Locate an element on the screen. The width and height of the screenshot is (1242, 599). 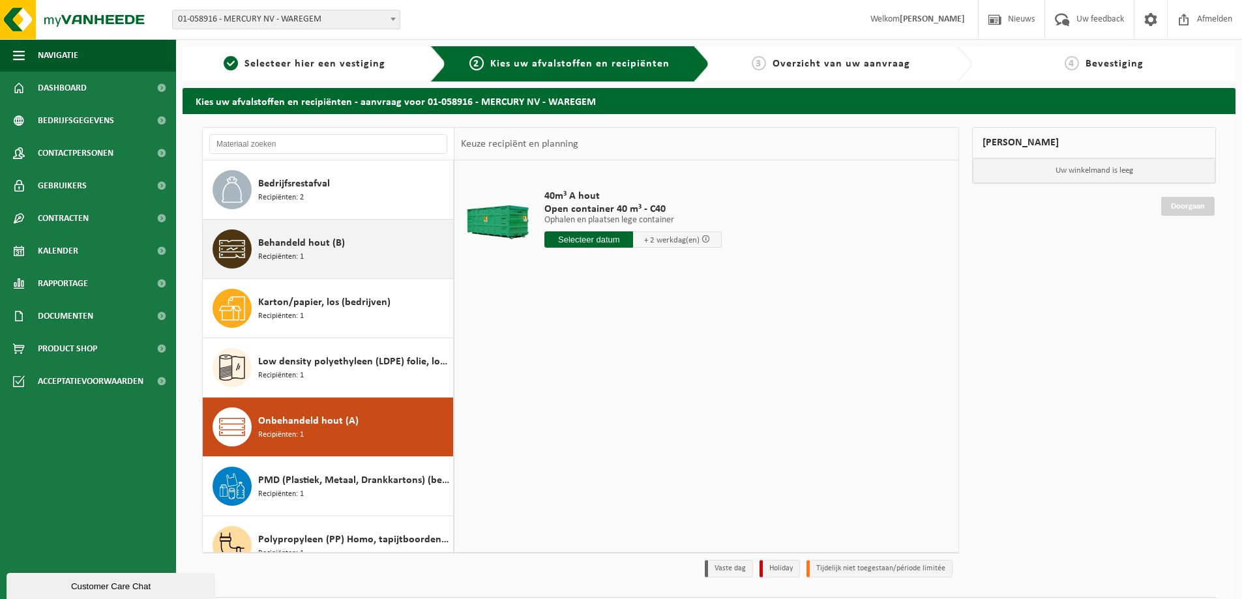
span: 40m³ A hout is located at coordinates (633, 196).